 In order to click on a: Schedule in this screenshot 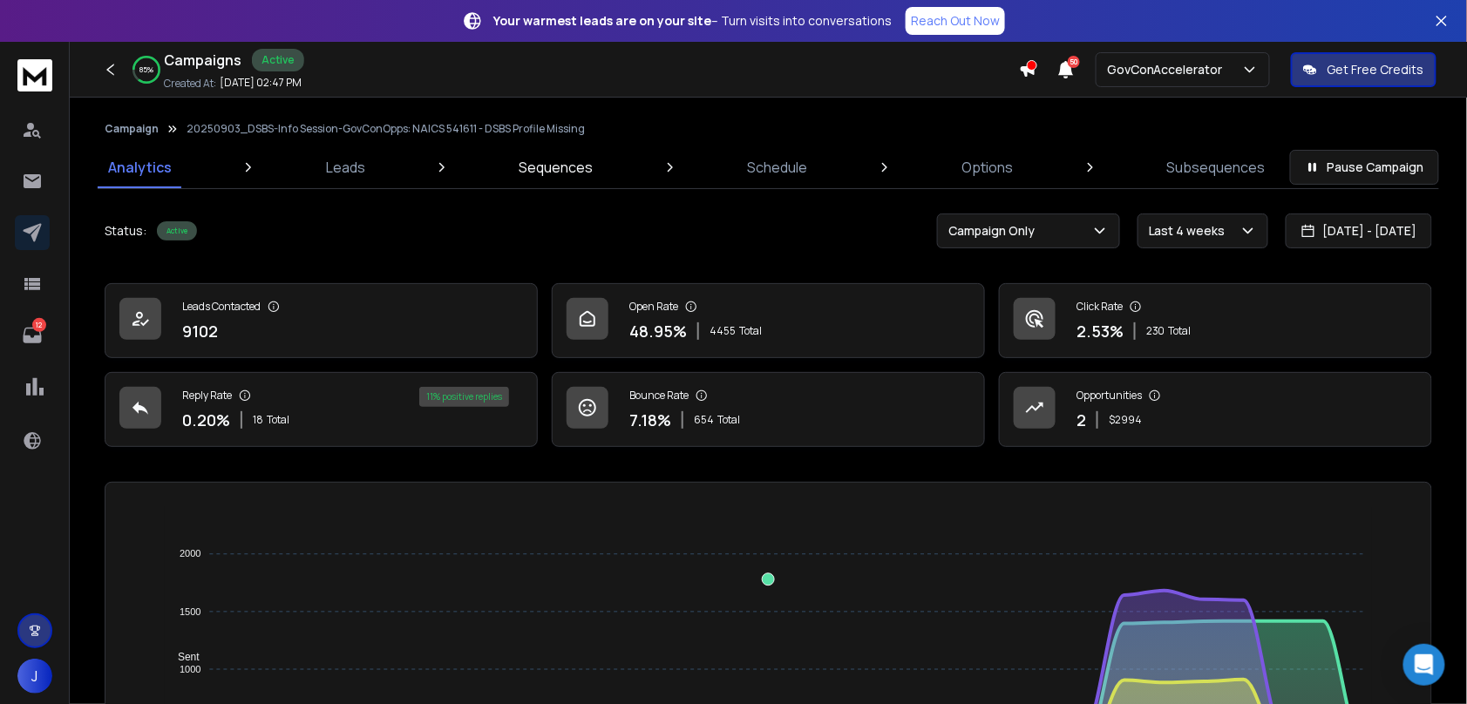, I will do `click(777, 167)`.